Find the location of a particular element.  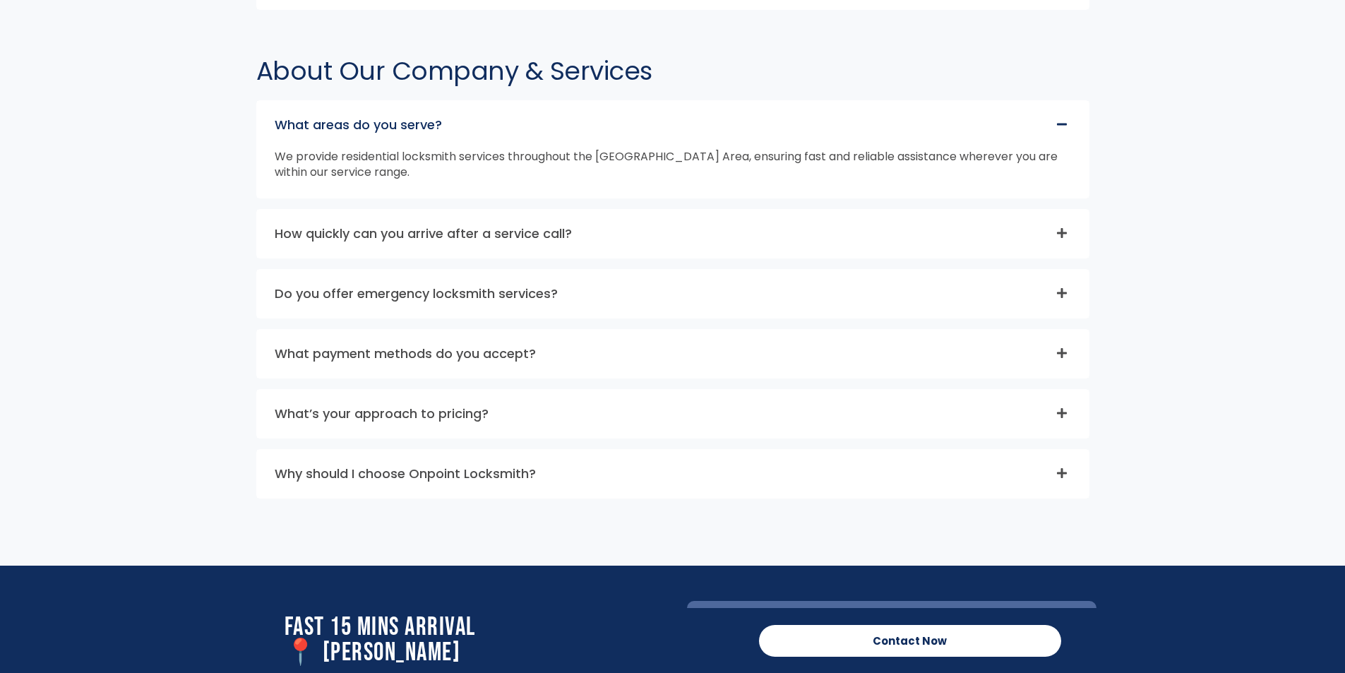

span: Contact Now is located at coordinates (910, 640).